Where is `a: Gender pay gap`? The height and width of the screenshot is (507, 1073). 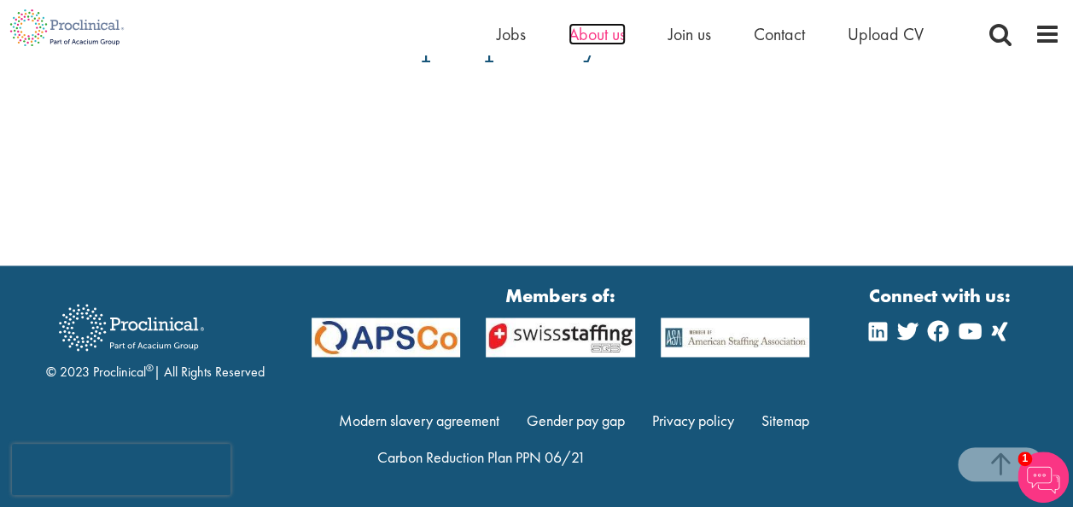 a: Gender pay gap is located at coordinates (575, 419).